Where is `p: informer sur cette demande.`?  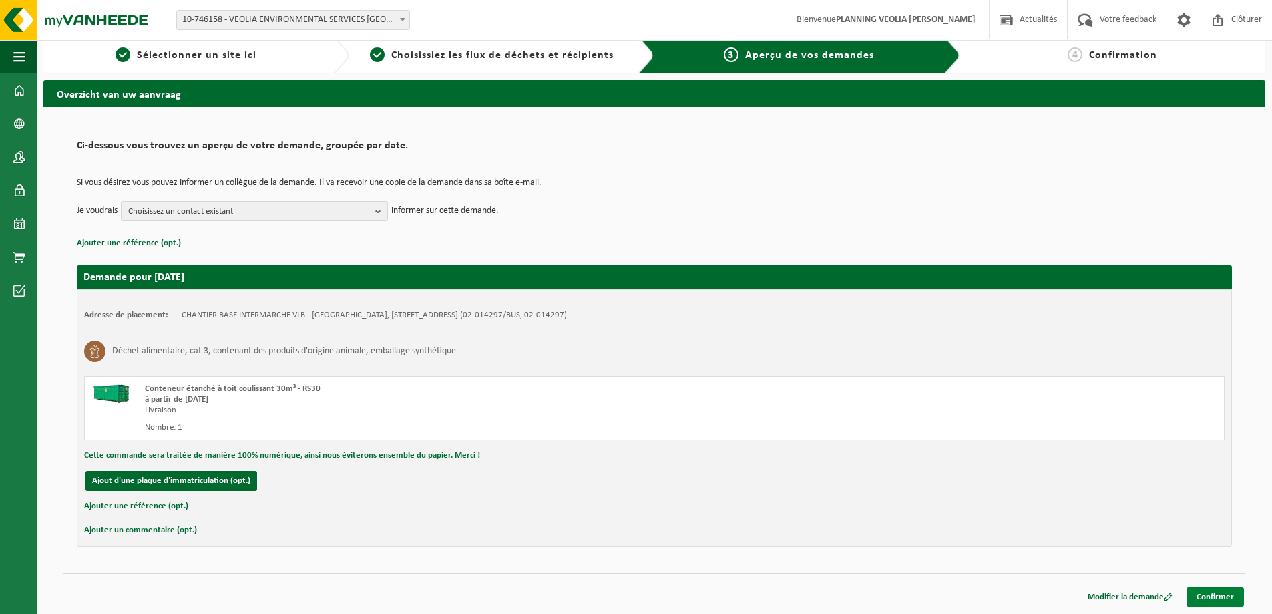
p: informer sur cette demande. is located at coordinates (445, 211).